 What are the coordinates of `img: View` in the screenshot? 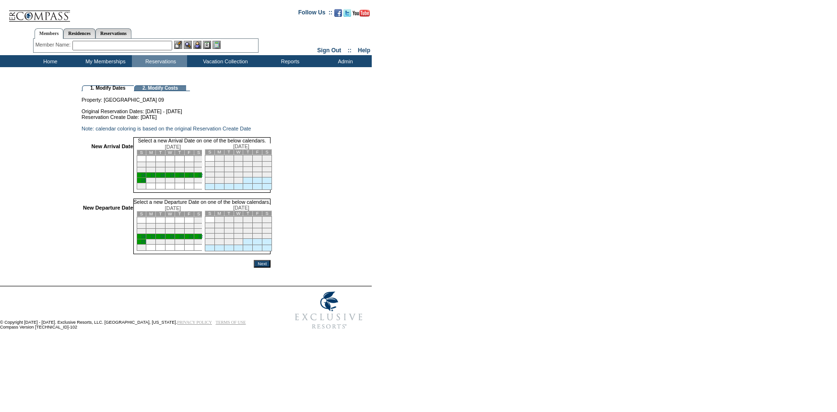 It's located at (188, 45).